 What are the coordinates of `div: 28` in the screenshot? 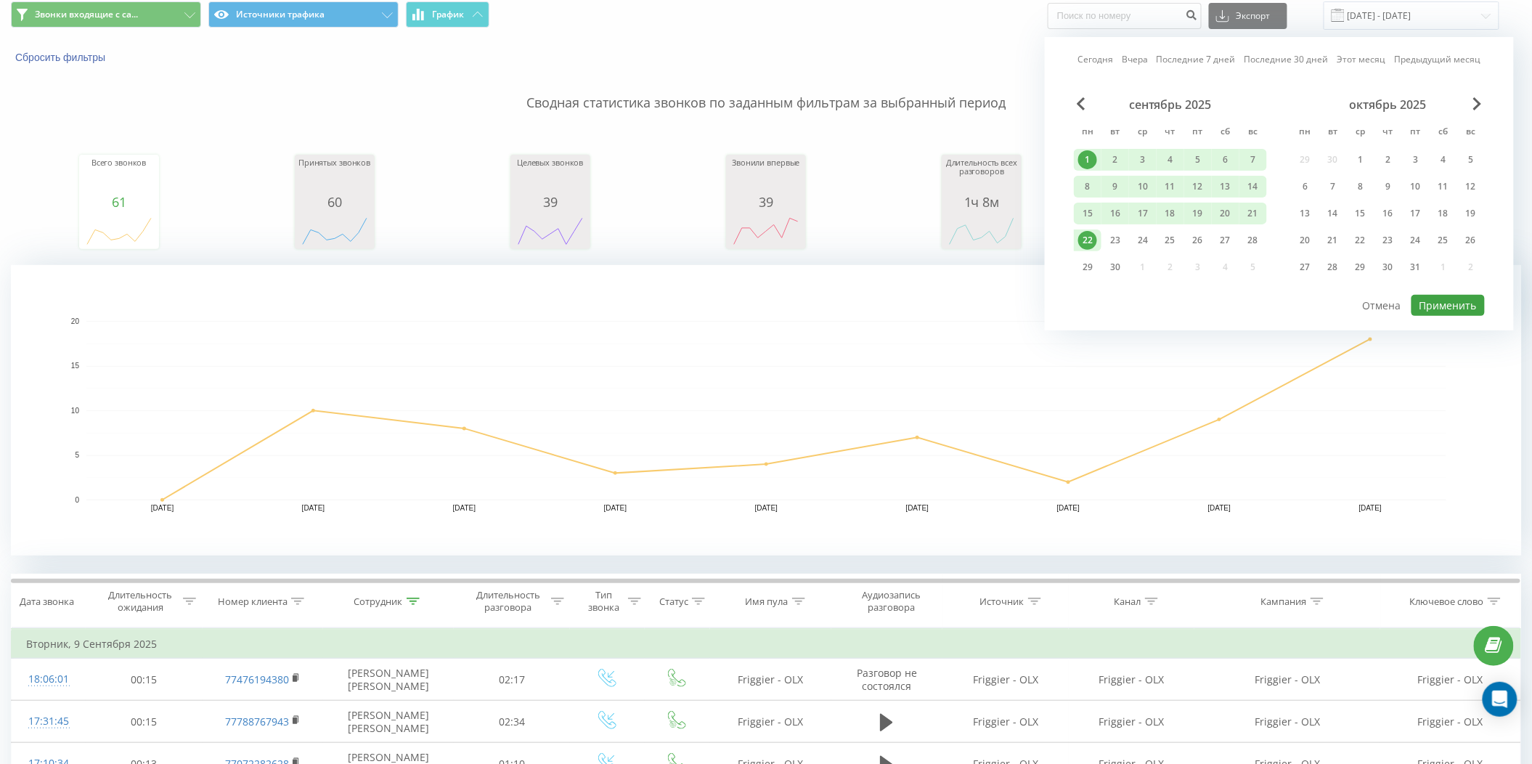 It's located at (1333, 267).